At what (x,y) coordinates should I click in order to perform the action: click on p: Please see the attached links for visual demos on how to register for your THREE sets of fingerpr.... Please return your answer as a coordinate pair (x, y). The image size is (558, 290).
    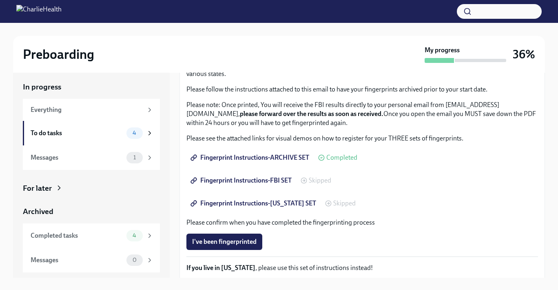
    Looking at the image, I should click on (362, 138).